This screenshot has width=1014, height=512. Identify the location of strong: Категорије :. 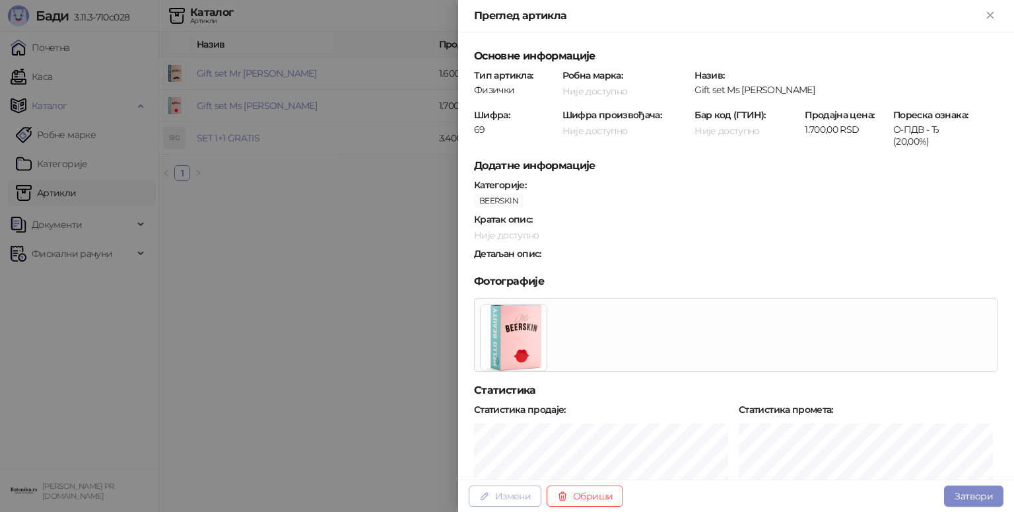
(500, 185).